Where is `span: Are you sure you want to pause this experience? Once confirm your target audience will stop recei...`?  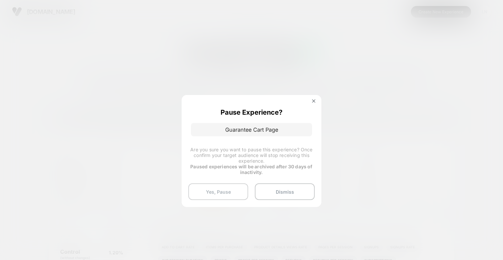 span: Are you sure you want to pause this experience? Once confirm your target audience will stop recei... is located at coordinates (251, 155).